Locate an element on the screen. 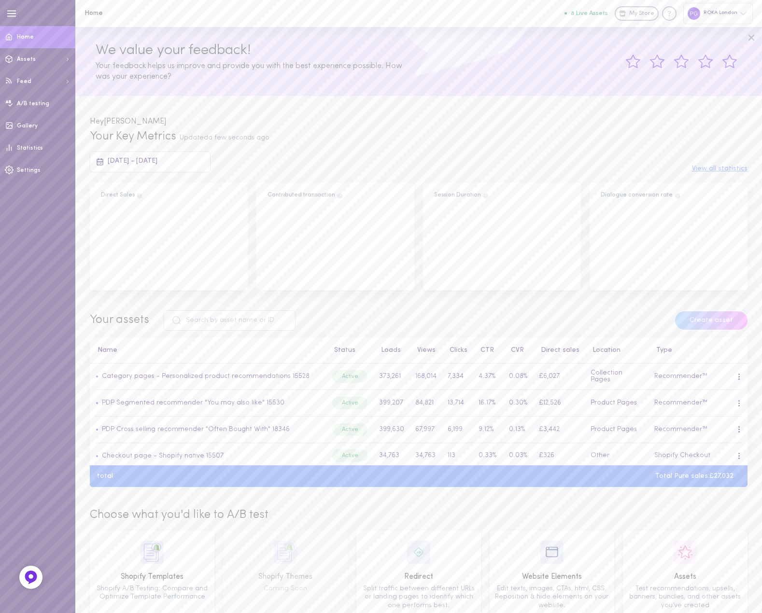 The height and width of the screenshot is (613, 762). span: We value your feedback! is located at coordinates (173, 50).